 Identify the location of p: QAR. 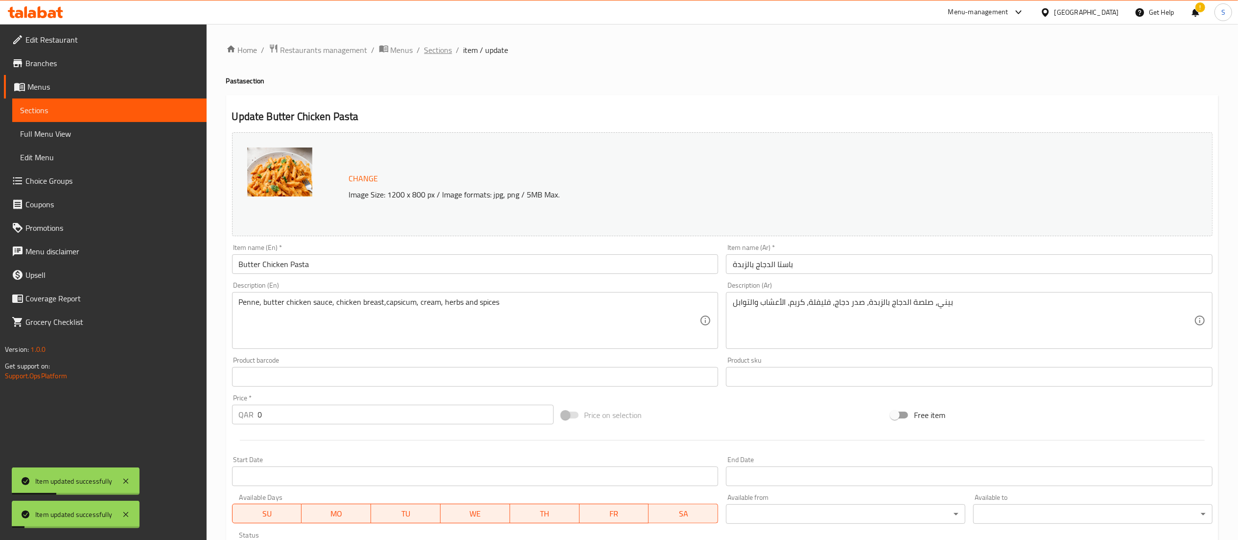
(246, 414).